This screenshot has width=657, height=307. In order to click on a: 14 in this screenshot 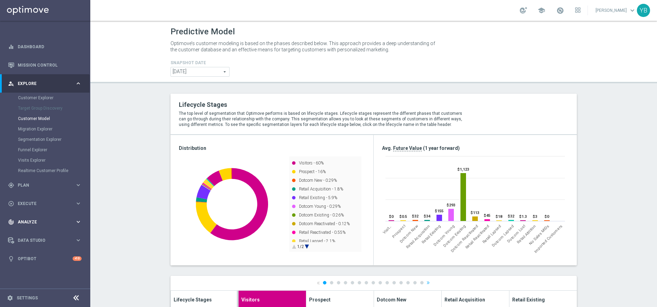, I will do `click(415, 283)`.